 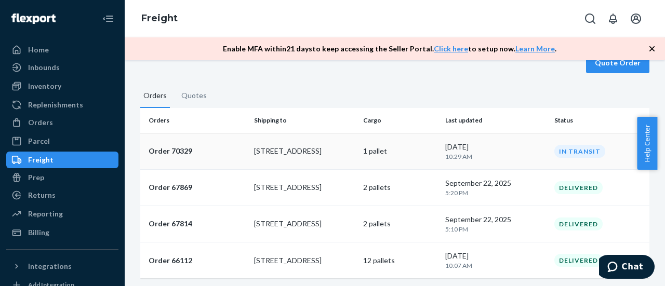 I want to click on button: Orders, so click(x=155, y=99).